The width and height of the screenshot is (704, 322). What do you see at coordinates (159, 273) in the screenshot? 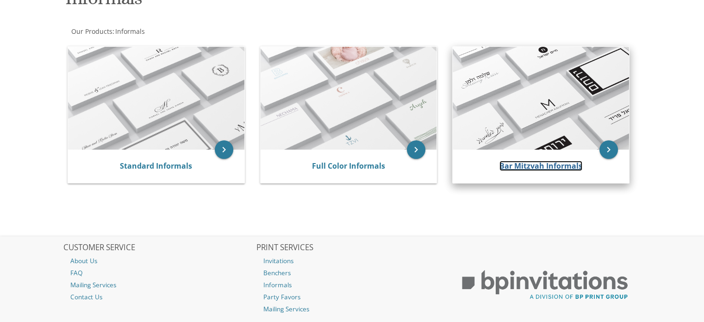
I see `a: FAQ` at bounding box center [159, 273].